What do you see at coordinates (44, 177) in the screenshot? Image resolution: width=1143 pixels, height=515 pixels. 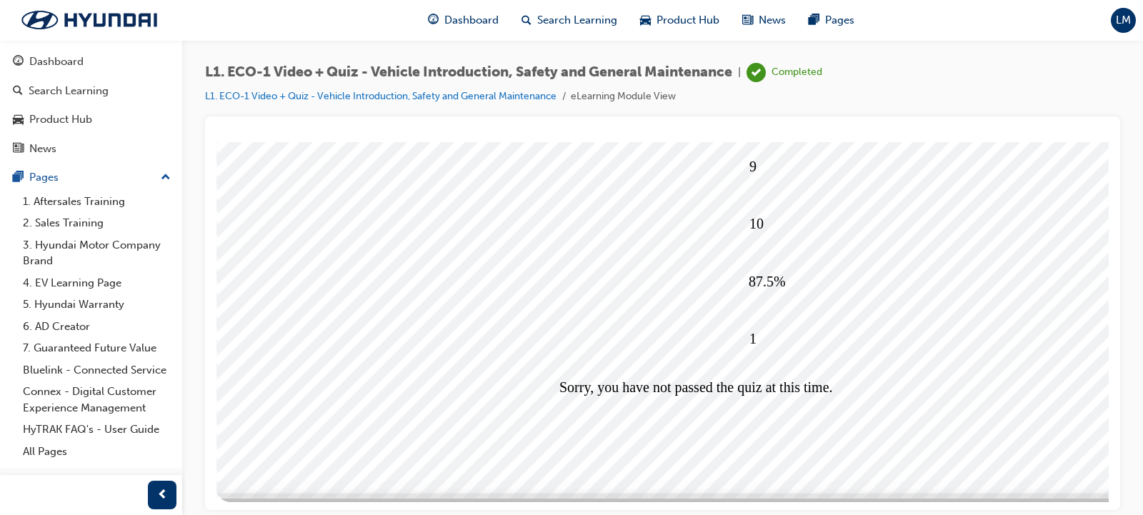 I see `div: Pages` at bounding box center [44, 177].